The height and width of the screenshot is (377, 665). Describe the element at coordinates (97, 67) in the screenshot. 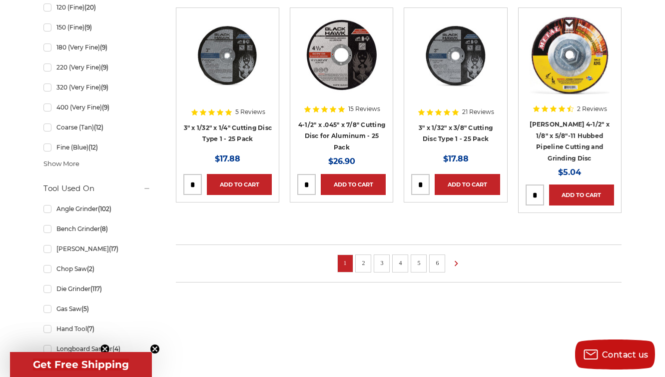

I see `a: 220 (Very Fine)` at that location.